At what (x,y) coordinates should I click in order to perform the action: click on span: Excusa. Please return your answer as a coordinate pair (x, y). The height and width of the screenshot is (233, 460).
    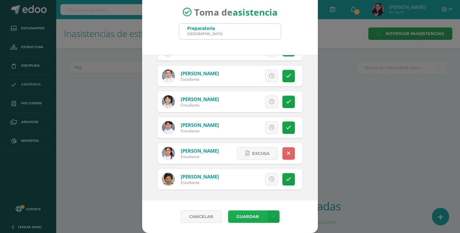
    Looking at the image, I should click on (261, 154).